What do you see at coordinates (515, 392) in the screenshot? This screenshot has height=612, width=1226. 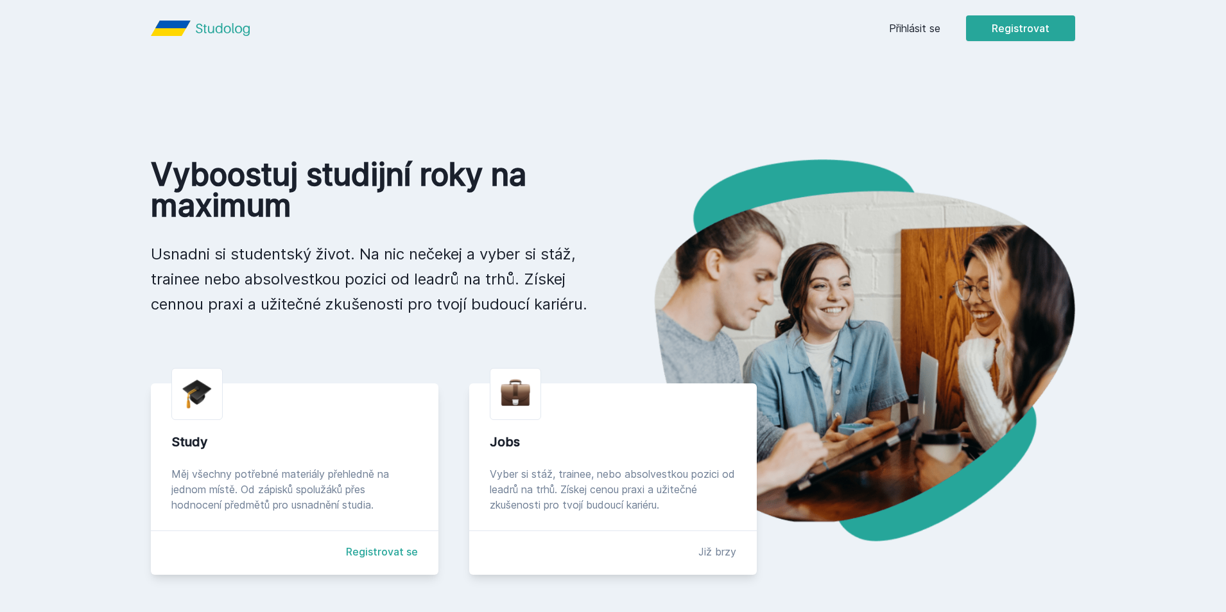 I see `img: briefcase.png` at bounding box center [515, 392].